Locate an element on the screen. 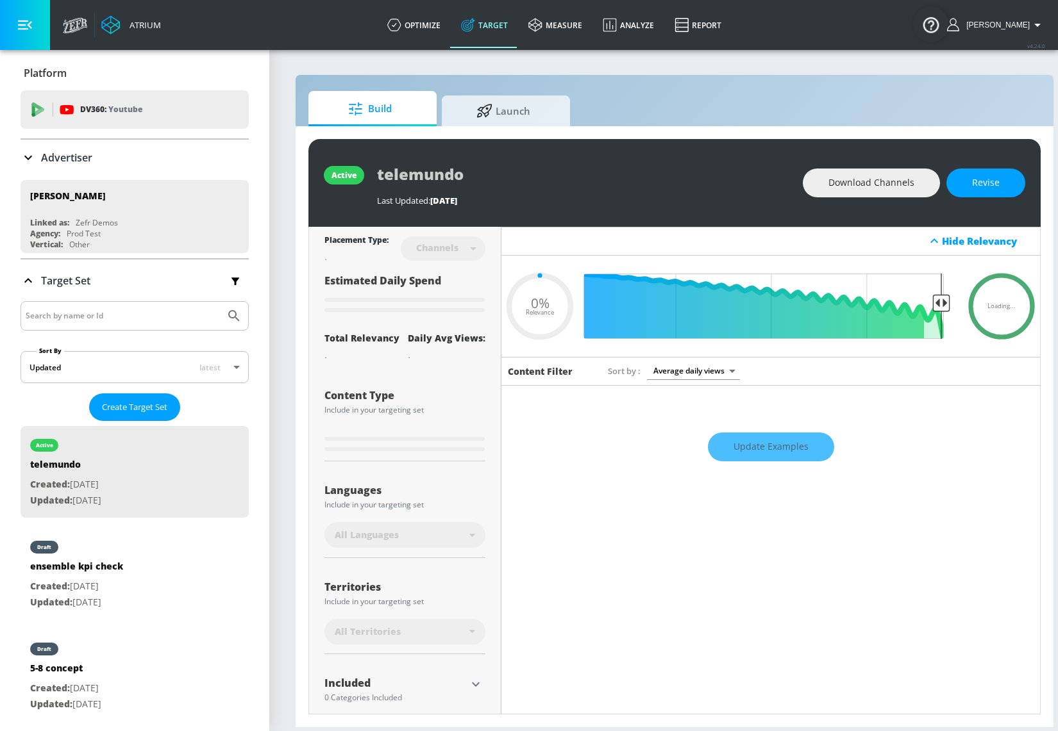 Image resolution: width=1058 pixels, height=731 pixels. div: ensemble kpi check is located at coordinates (76, 569).